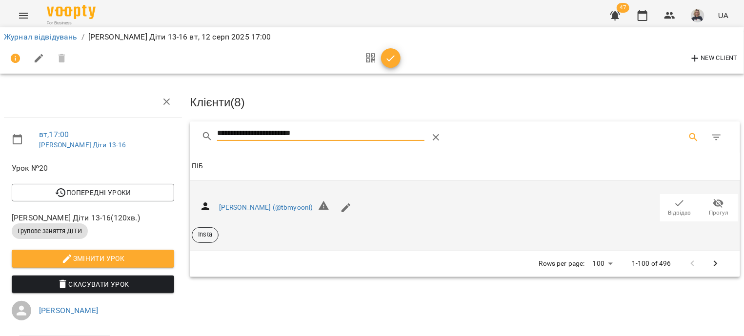  I want to click on span: Відвідав, so click(680, 213).